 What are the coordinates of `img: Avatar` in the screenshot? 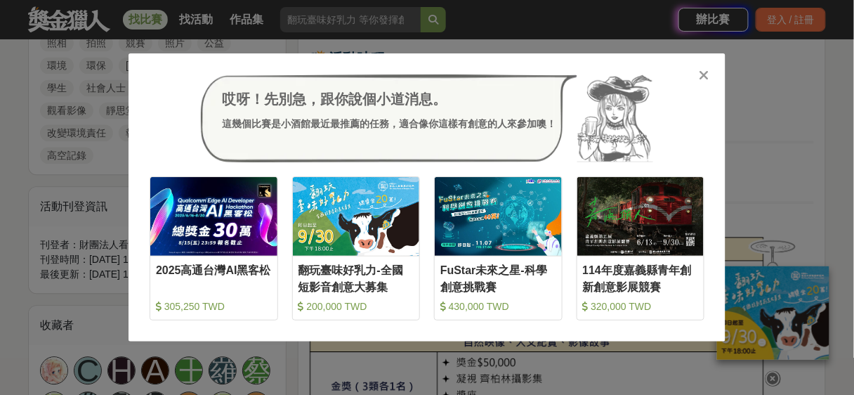 It's located at (616, 119).